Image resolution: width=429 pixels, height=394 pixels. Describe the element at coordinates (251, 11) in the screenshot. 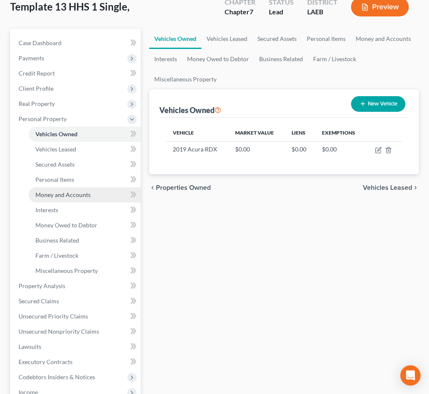

I see `span: 7` at that location.